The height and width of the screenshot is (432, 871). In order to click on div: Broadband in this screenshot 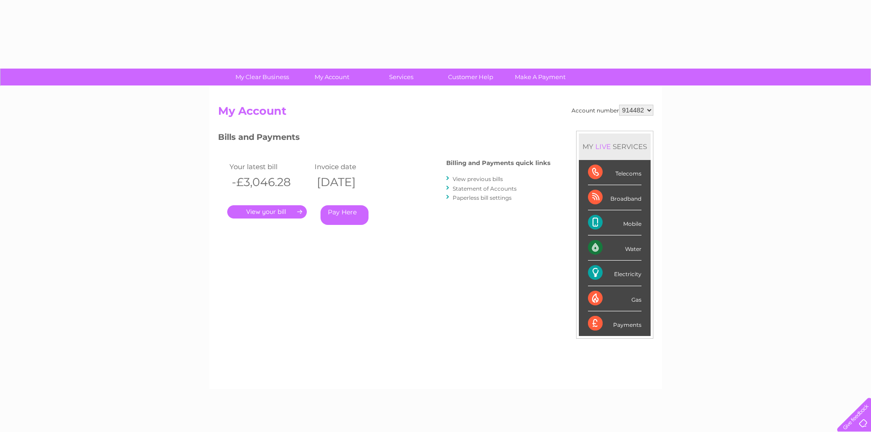, I will do `click(615, 198)`.